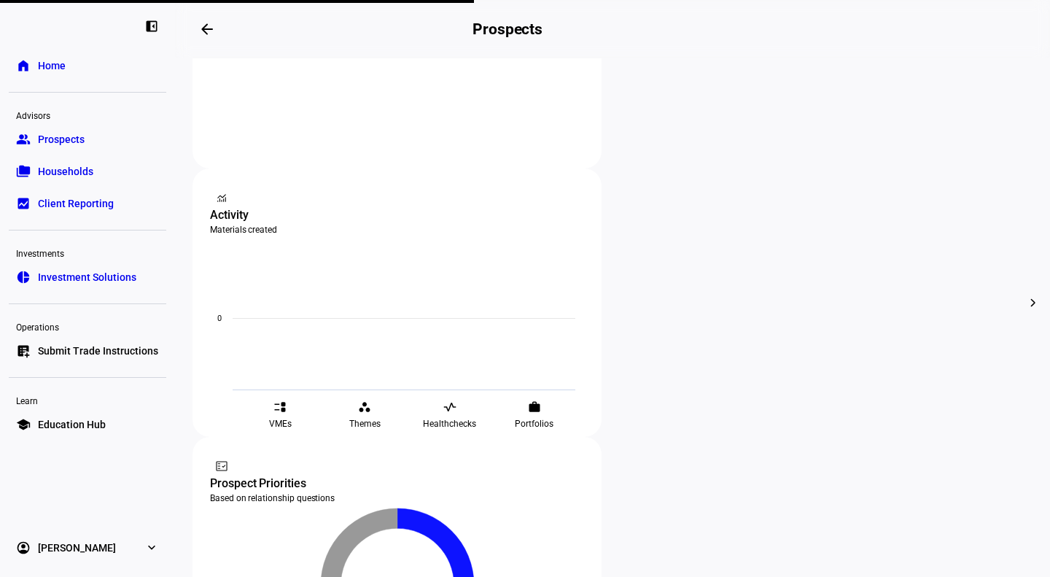 The width and height of the screenshot is (1050, 577). I want to click on span: Home, so click(52, 66).